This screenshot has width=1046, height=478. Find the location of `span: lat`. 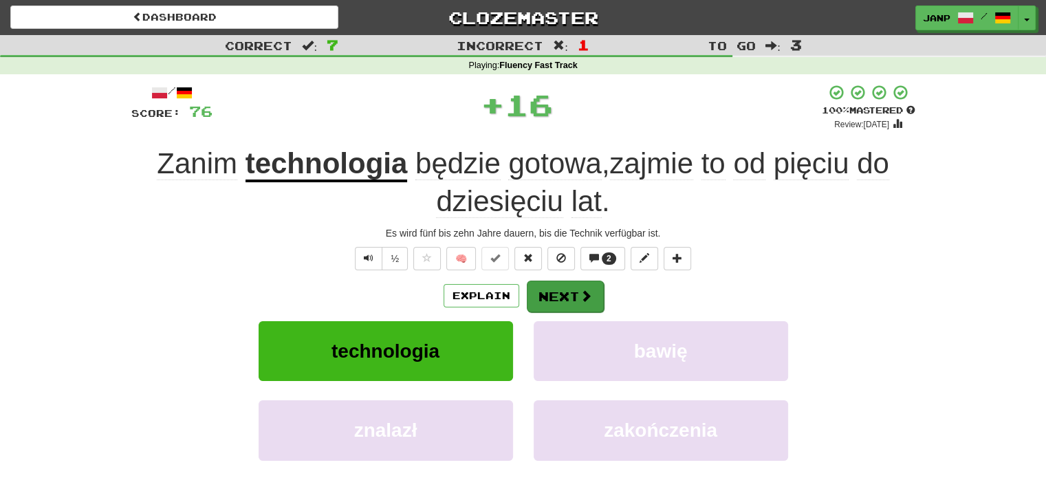

span: lat is located at coordinates (586, 201).